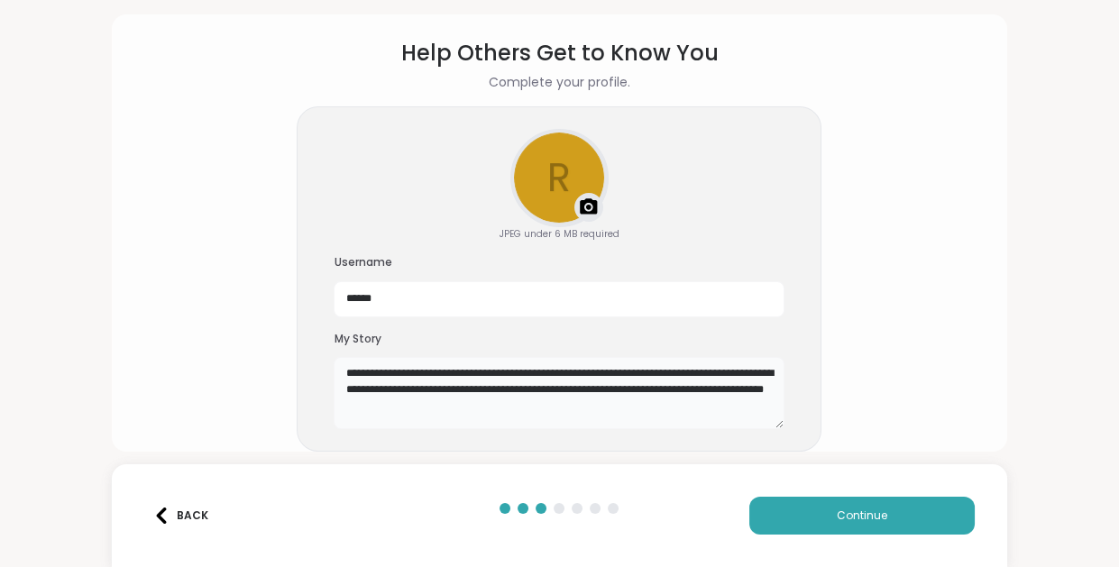  What do you see at coordinates (559, 53) in the screenshot?
I see `h1: Help Others Get to Know You` at bounding box center [559, 53].